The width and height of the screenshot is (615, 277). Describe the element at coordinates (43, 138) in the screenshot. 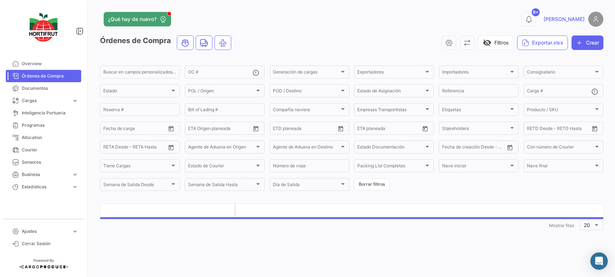

I see `a: Allocation` at that location.